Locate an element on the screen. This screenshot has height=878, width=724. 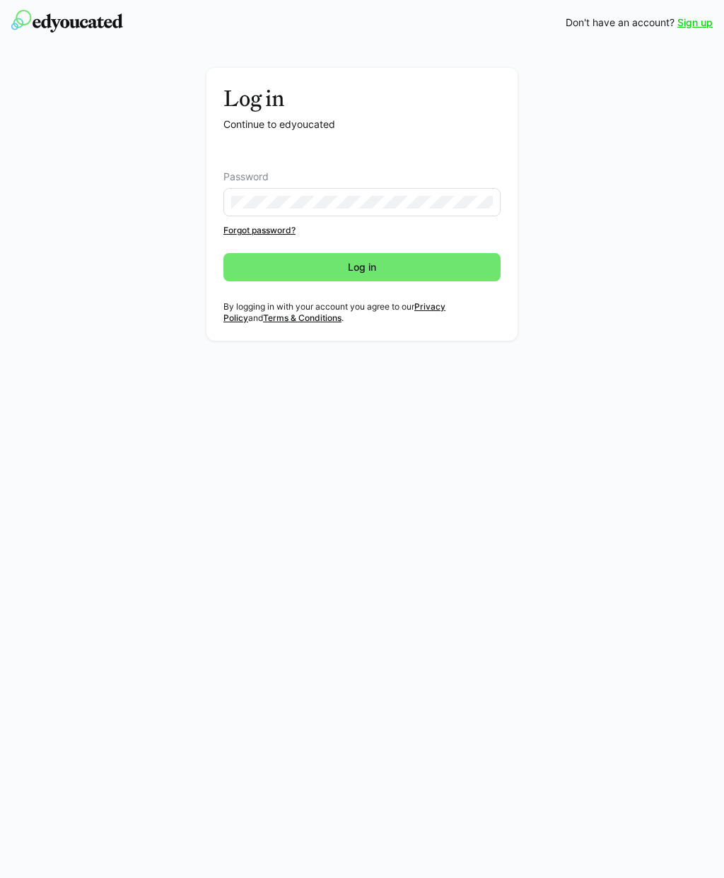
p: By logging in with your account you agree to our and . is located at coordinates (362, 312).